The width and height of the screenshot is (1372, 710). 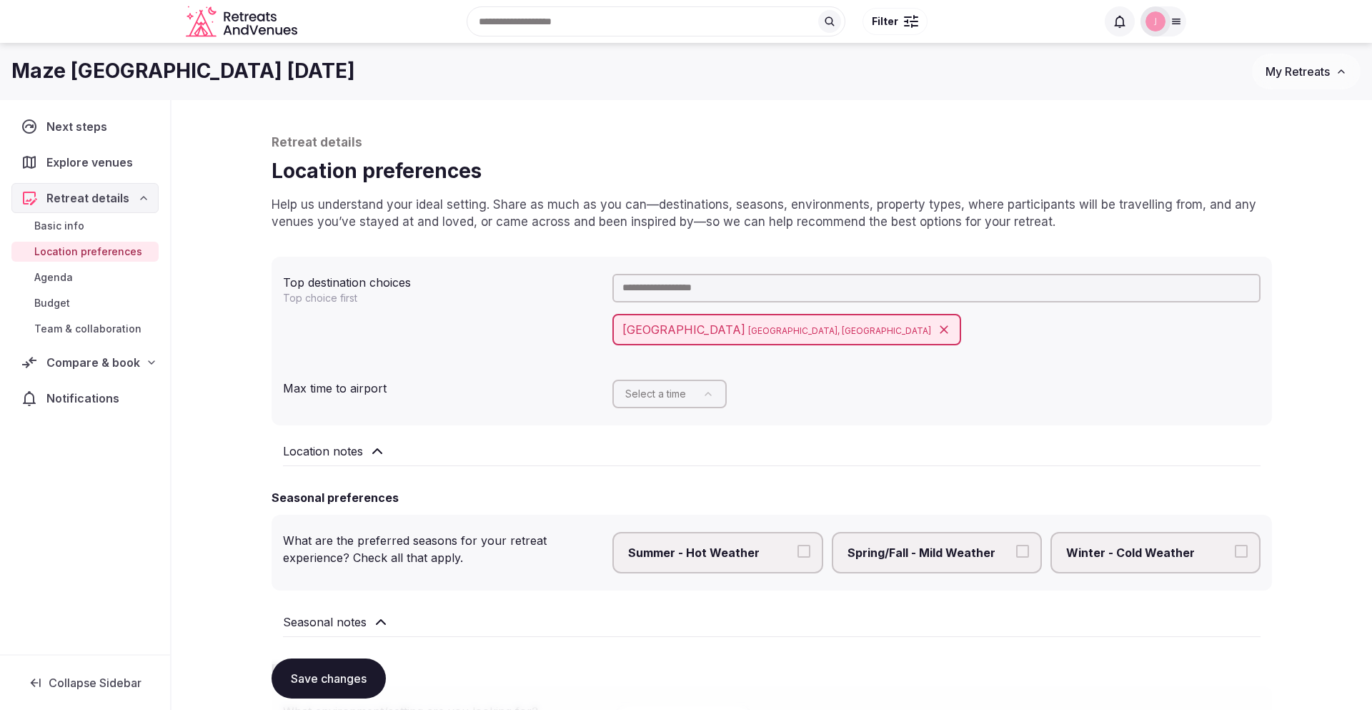 I want to click on span: Basic info, so click(x=59, y=226).